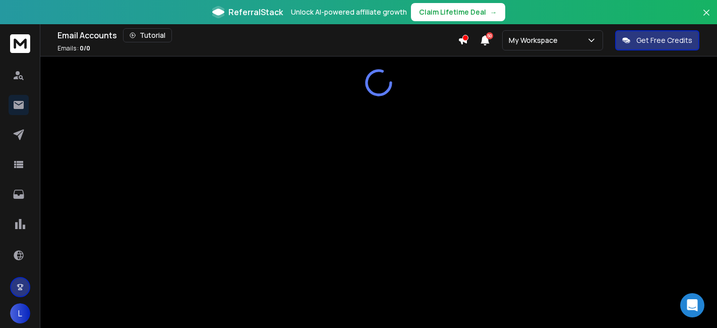 Image resolution: width=717 pixels, height=328 pixels. What do you see at coordinates (706, 18) in the screenshot?
I see `button: Close banner` at bounding box center [706, 18].